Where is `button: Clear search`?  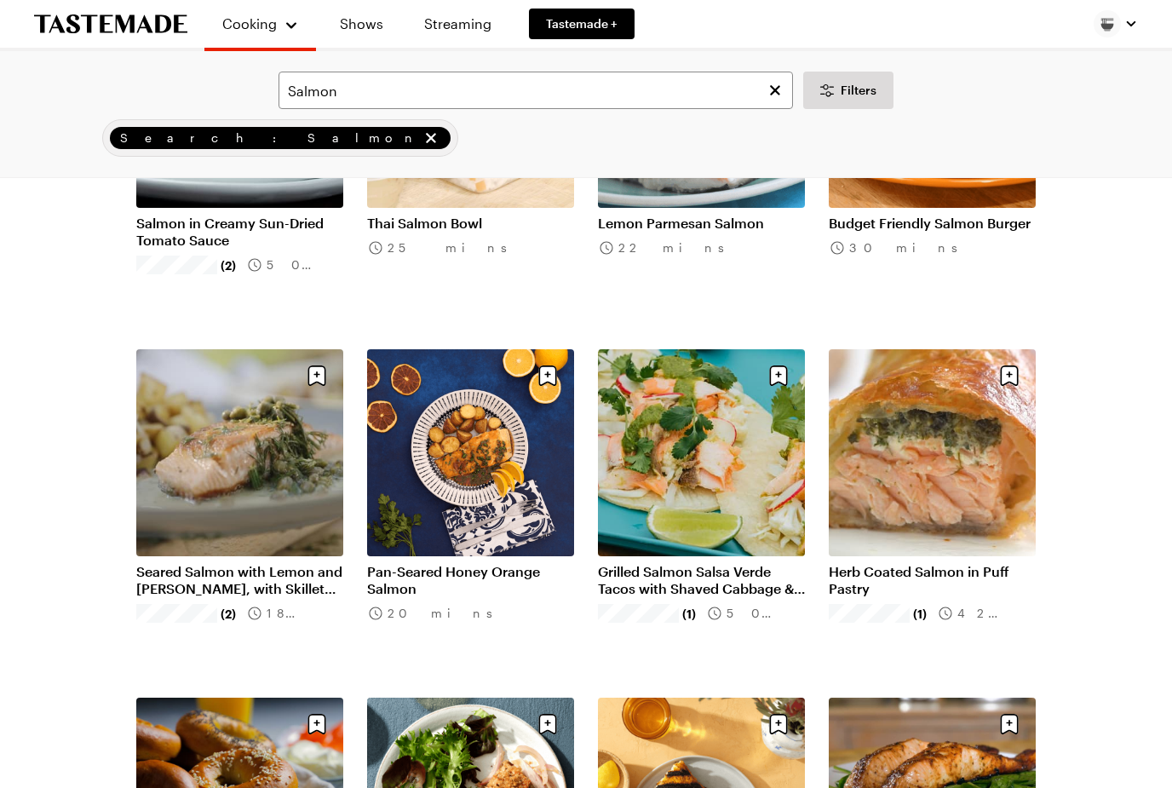
button: Clear search is located at coordinates (775, 90).